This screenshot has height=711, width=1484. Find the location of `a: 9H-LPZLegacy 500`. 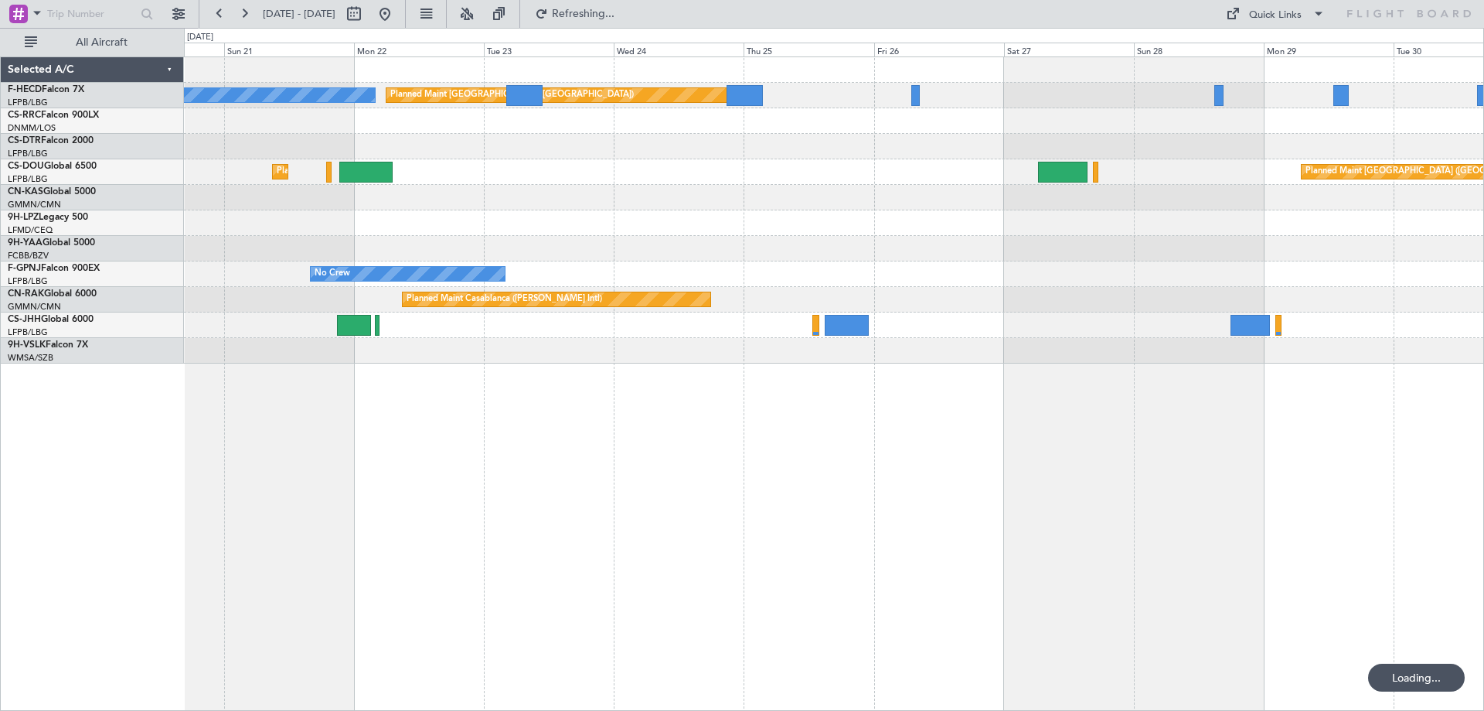

a: 9H-LPZLegacy 500 is located at coordinates (48, 217).